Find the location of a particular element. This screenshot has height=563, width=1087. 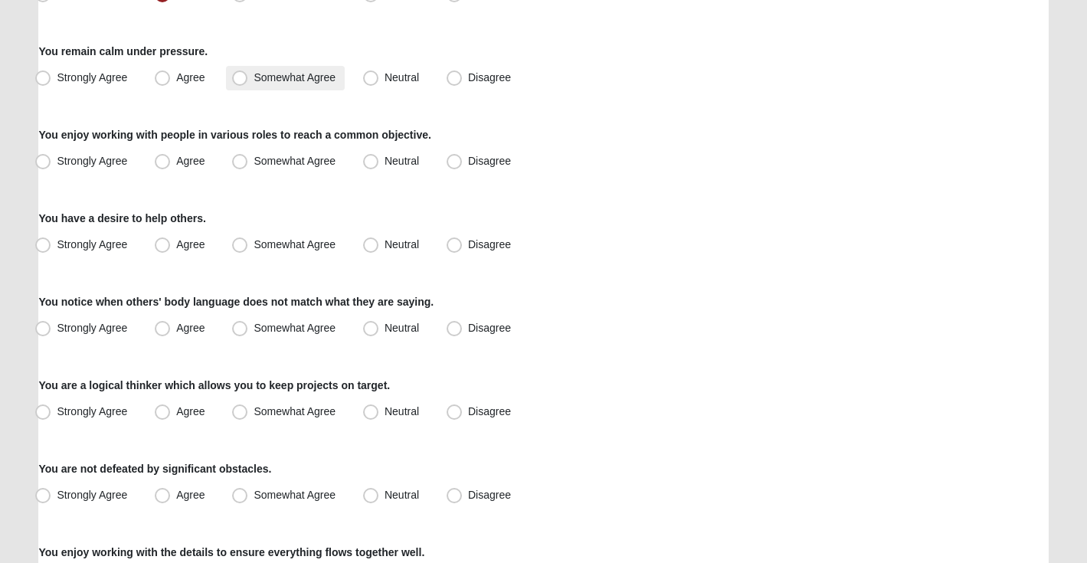

a: Page Properties (Alt+P) is located at coordinates (1063, 547).